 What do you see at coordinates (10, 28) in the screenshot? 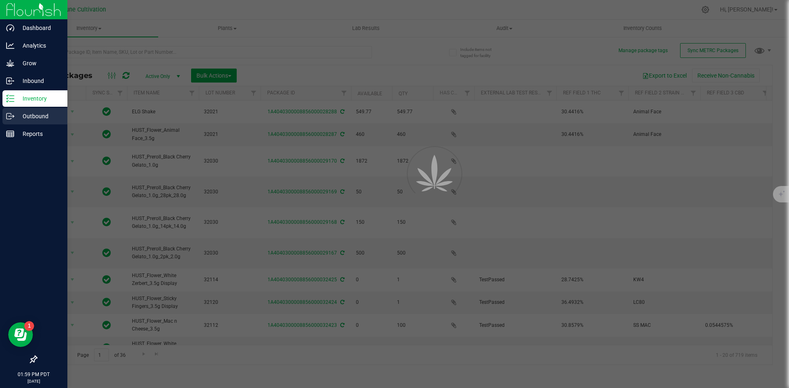
I see `inline-svg: Dashboard` at bounding box center [10, 28].